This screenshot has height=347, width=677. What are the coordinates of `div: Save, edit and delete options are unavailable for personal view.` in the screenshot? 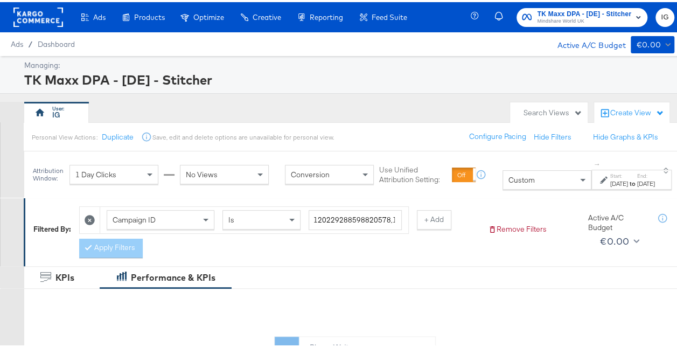 It's located at (242, 135).